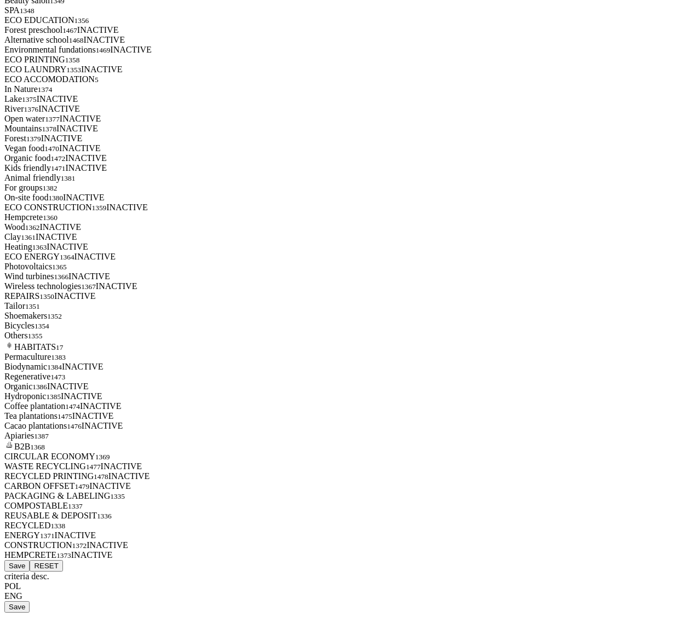  I want to click on span: Photovoltaics, so click(36, 266).